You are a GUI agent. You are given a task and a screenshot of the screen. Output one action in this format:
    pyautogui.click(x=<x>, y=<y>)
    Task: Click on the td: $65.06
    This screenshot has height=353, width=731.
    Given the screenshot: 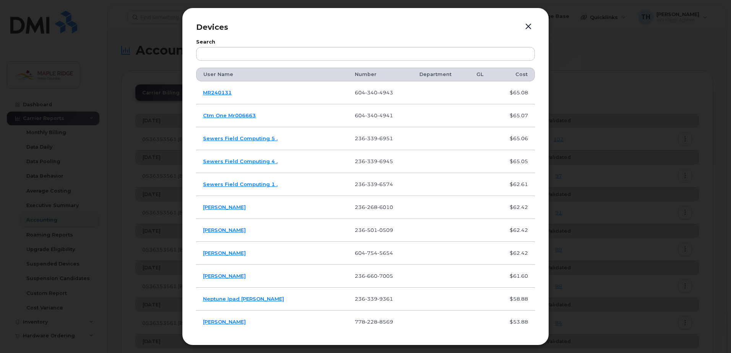 What is the action you would take?
    pyautogui.click(x=515, y=139)
    